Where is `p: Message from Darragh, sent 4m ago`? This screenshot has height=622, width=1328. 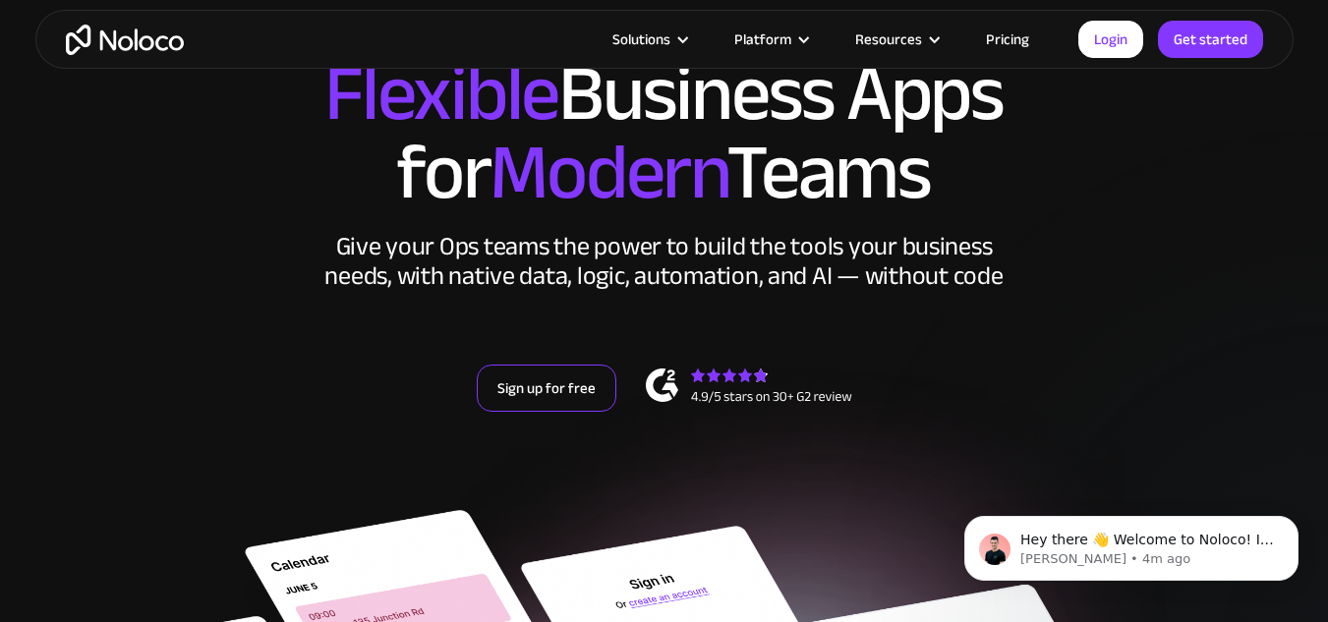
p: Message from Darragh, sent 4m ago is located at coordinates (212, 85).